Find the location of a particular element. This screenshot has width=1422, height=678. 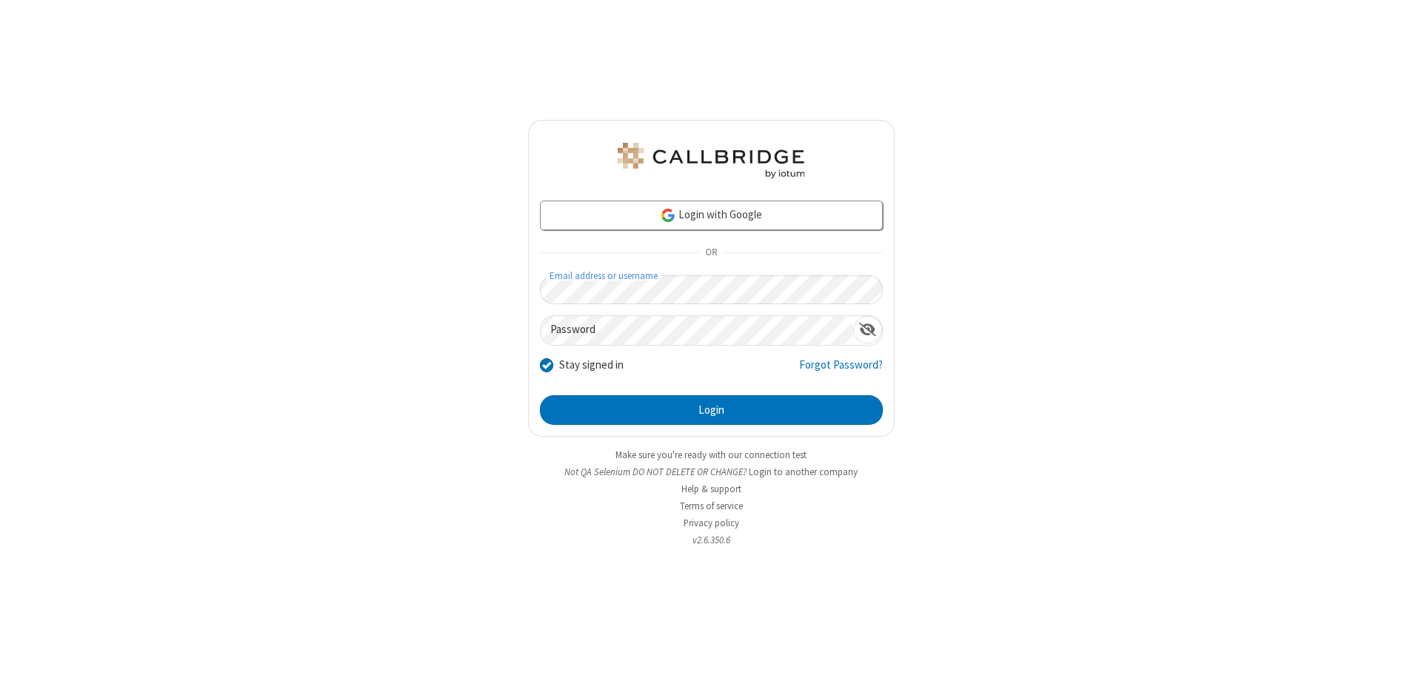

img: google-icon.png is located at coordinates (668, 215).